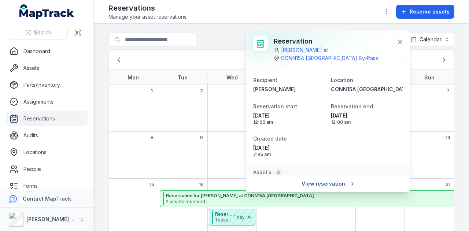  Describe the element at coordinates (289, 155) in the screenshot. I see `span: 7:45 am` at that location.